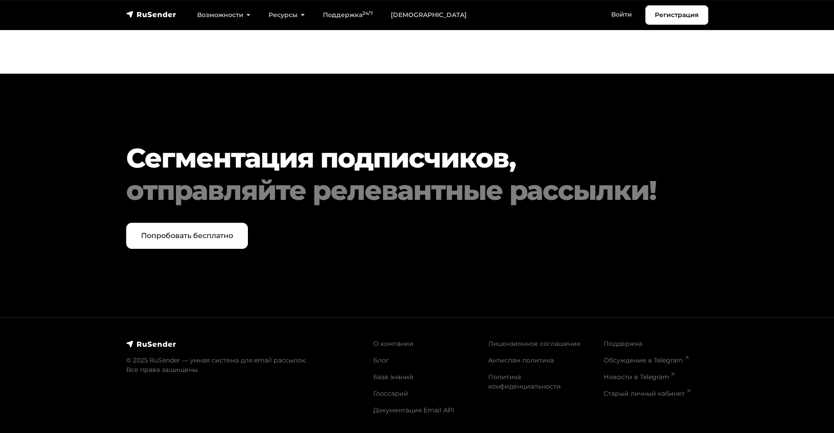 The image size is (834, 433). Describe the element at coordinates (381, 360) in the screenshot. I see `a: Блог` at that location.